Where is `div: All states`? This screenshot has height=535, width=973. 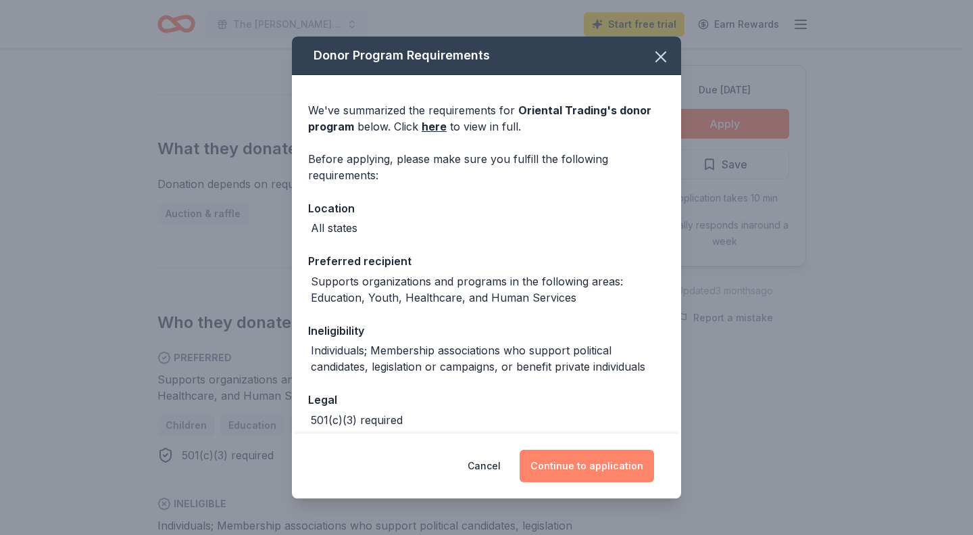
div: All states is located at coordinates (334, 228).